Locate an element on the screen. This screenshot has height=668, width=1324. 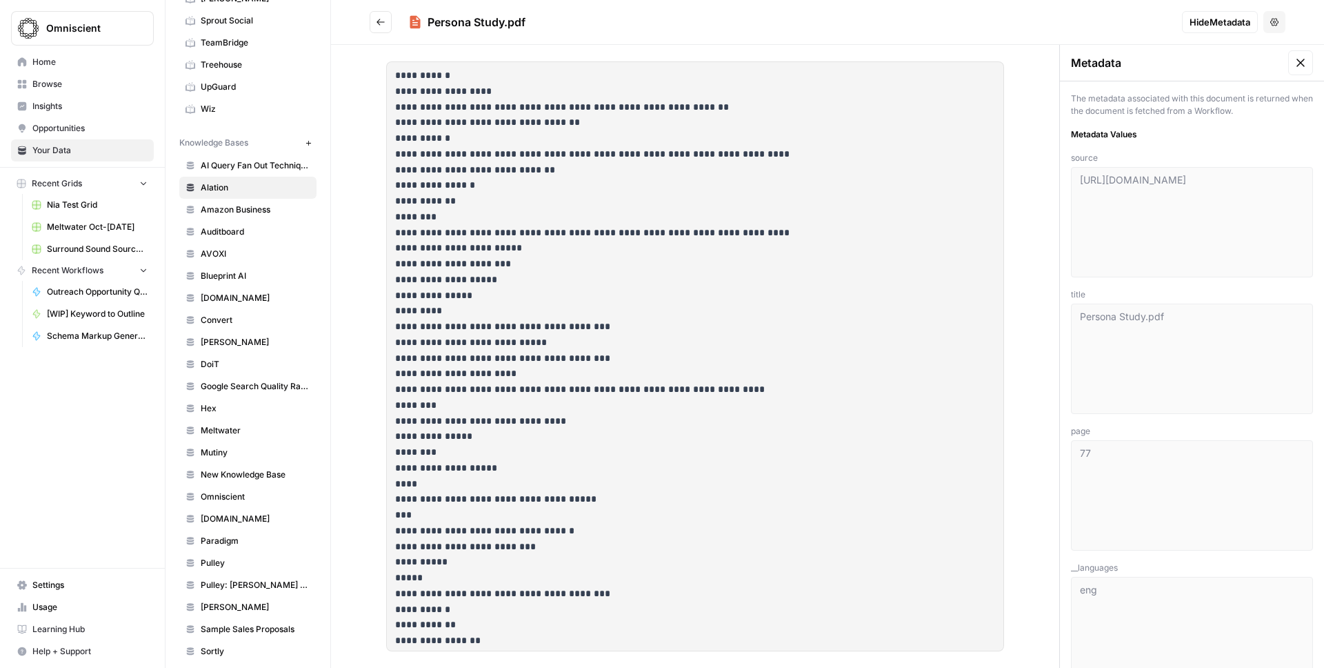
span: Metadata Values is located at coordinates (1192, 135).